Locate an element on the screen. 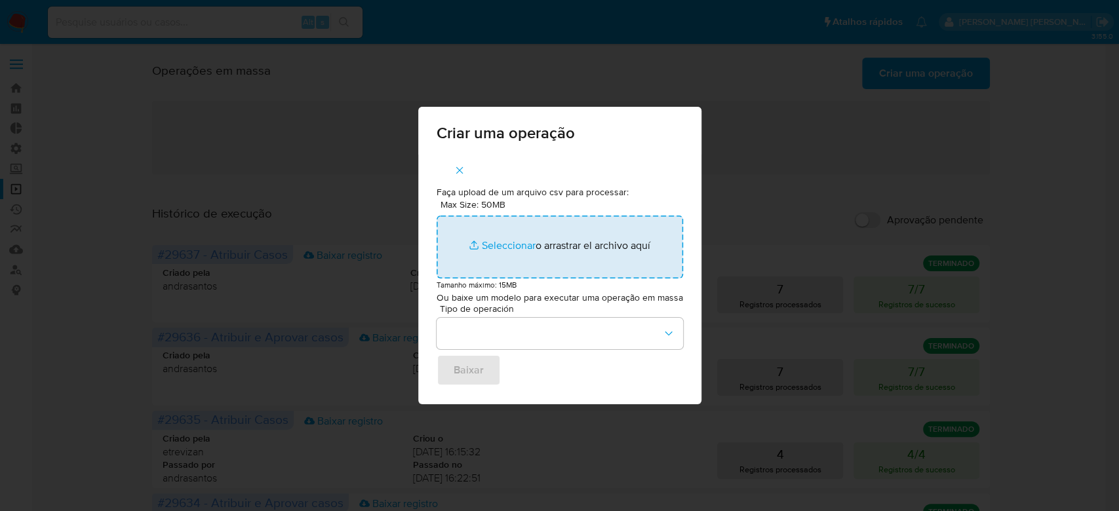 This screenshot has width=1119, height=511. span: Tipo de operación is located at coordinates (563, 309).